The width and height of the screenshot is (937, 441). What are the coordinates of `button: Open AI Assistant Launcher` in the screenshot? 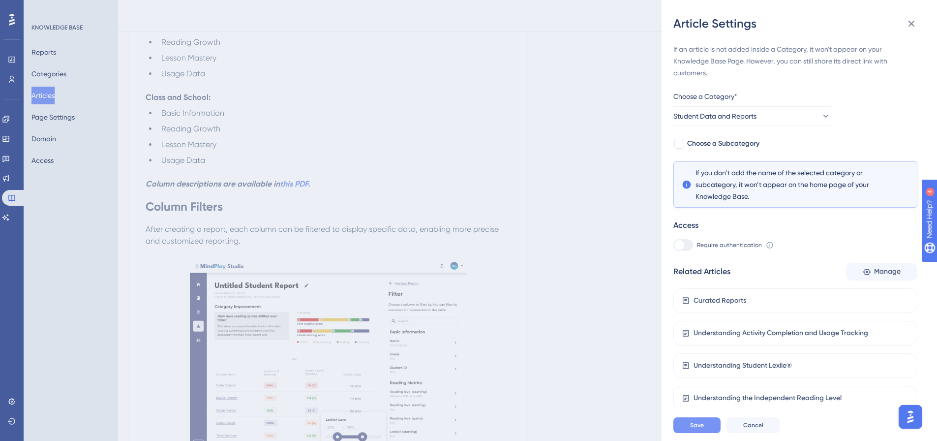 It's located at (15, 15).